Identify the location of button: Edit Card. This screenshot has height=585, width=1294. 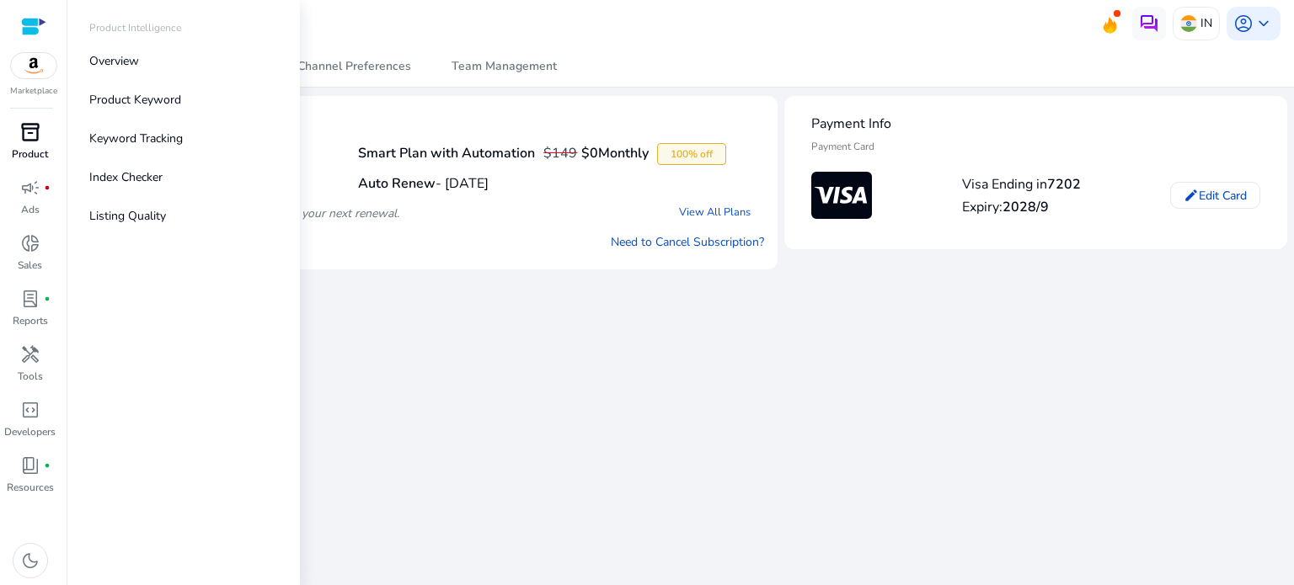
(1215, 195).